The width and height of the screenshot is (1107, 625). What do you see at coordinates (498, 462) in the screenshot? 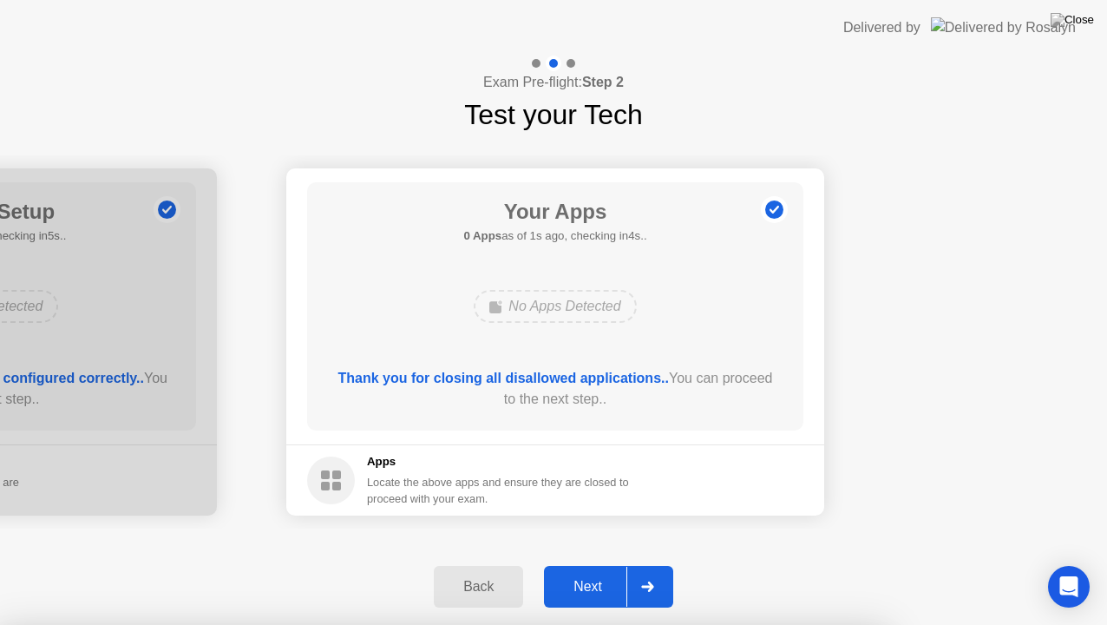
I see `h5: Apps` at bounding box center [498, 462].